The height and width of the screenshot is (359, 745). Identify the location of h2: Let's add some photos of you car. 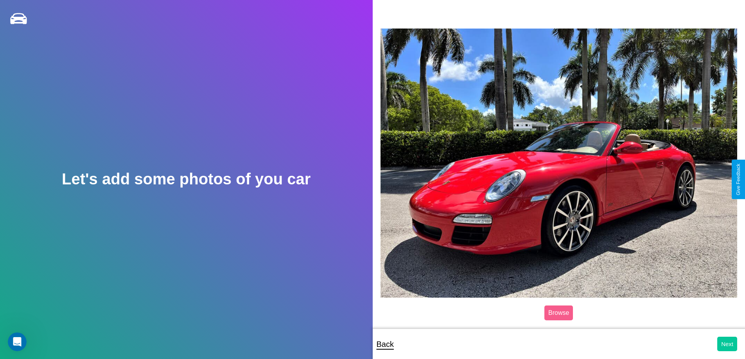
(186, 179).